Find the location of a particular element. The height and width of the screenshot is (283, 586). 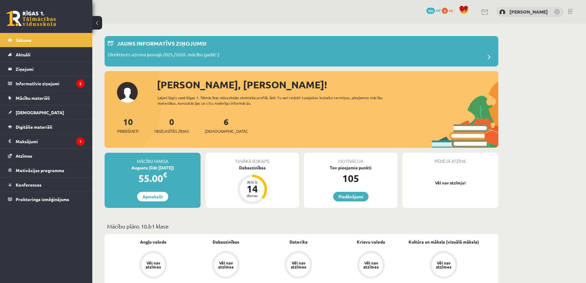

div: Atlicis is located at coordinates (252, 182).